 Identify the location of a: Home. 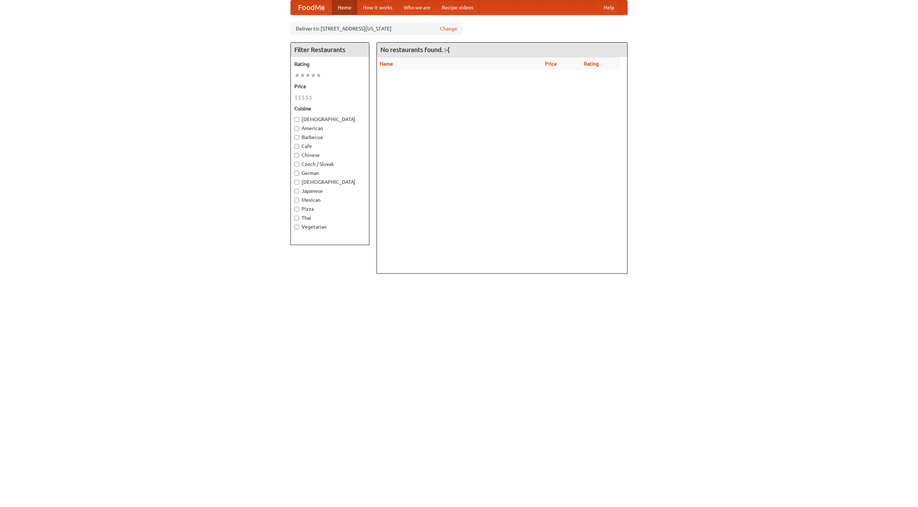
(345, 8).